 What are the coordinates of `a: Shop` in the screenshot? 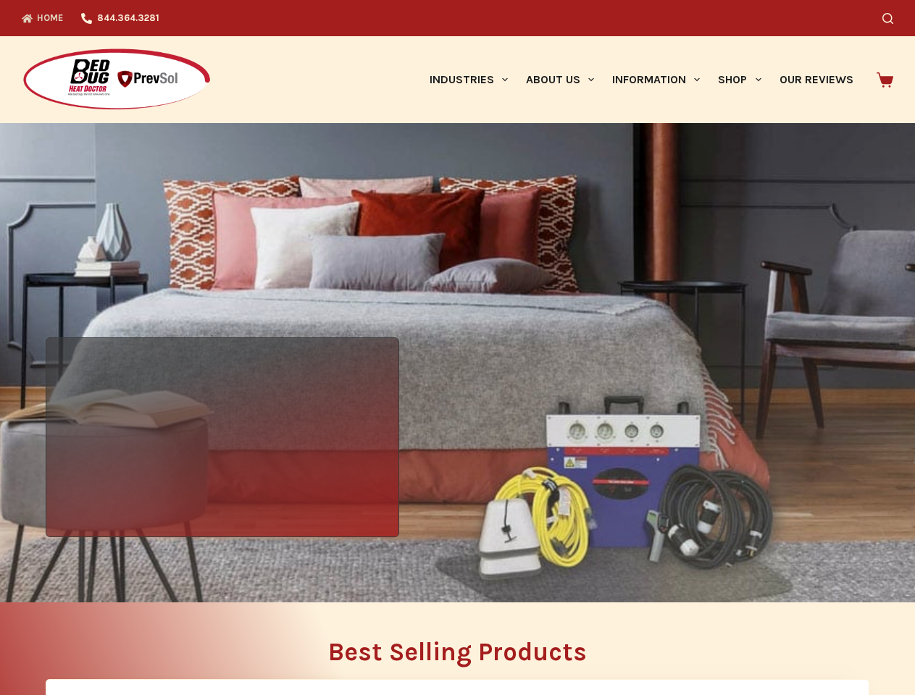 It's located at (739, 80).